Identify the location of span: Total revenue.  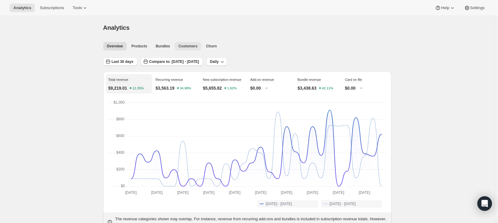
(118, 79).